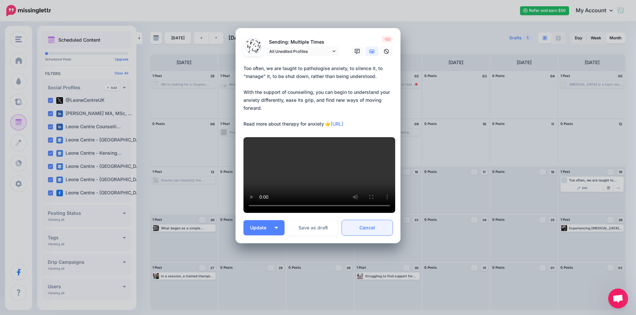 The image size is (636, 315). What do you see at coordinates (302, 42) in the screenshot?
I see `p: Sending: Multiple Times` at bounding box center [302, 42].